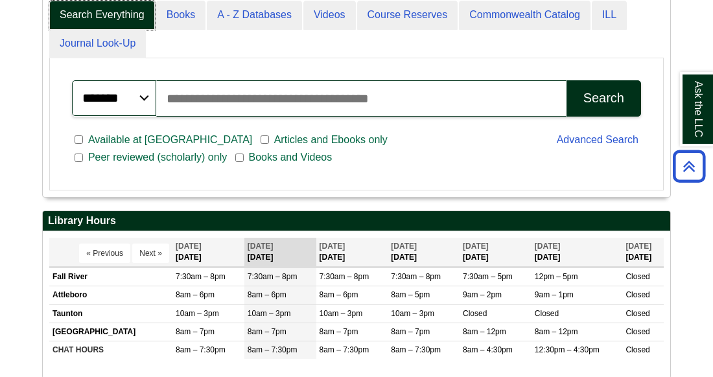 This screenshot has height=377, width=713. Describe the element at coordinates (604, 99) in the screenshot. I see `button: Search` at that location.